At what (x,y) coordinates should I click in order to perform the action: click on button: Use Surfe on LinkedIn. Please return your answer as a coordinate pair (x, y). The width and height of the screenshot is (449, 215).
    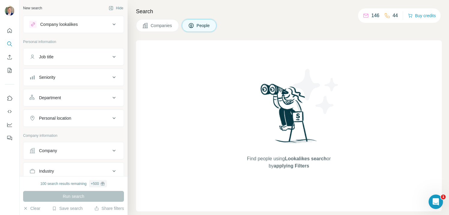
    Looking at the image, I should click on (10, 98).